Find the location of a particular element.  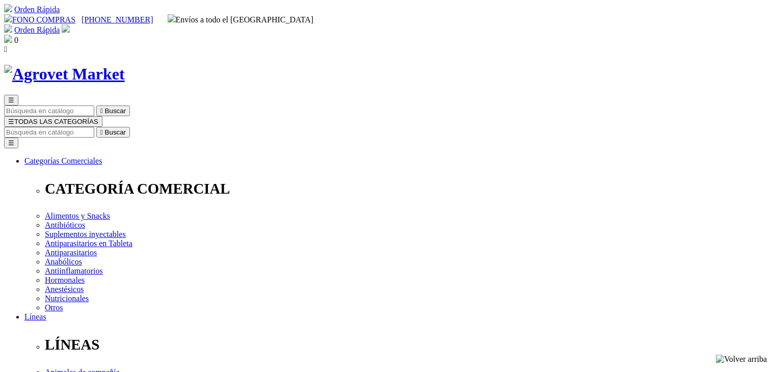

img: Volver arriba is located at coordinates (741, 359).